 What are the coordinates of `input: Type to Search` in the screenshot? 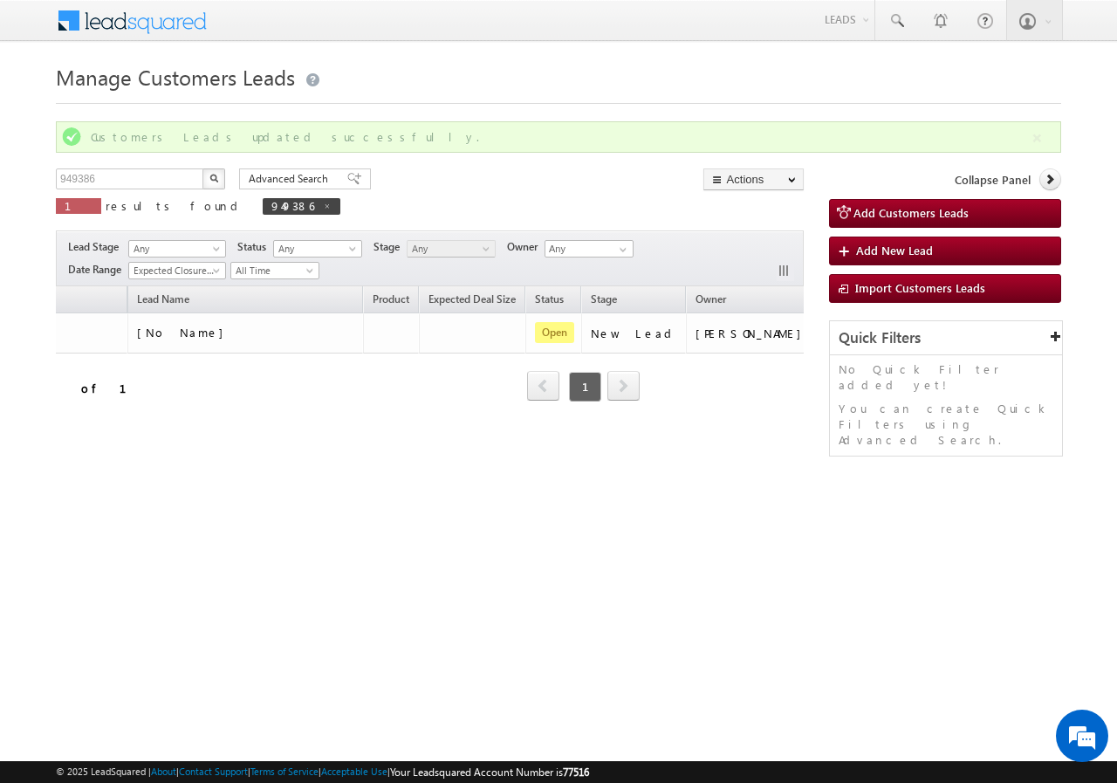 It's located at (589, 249).